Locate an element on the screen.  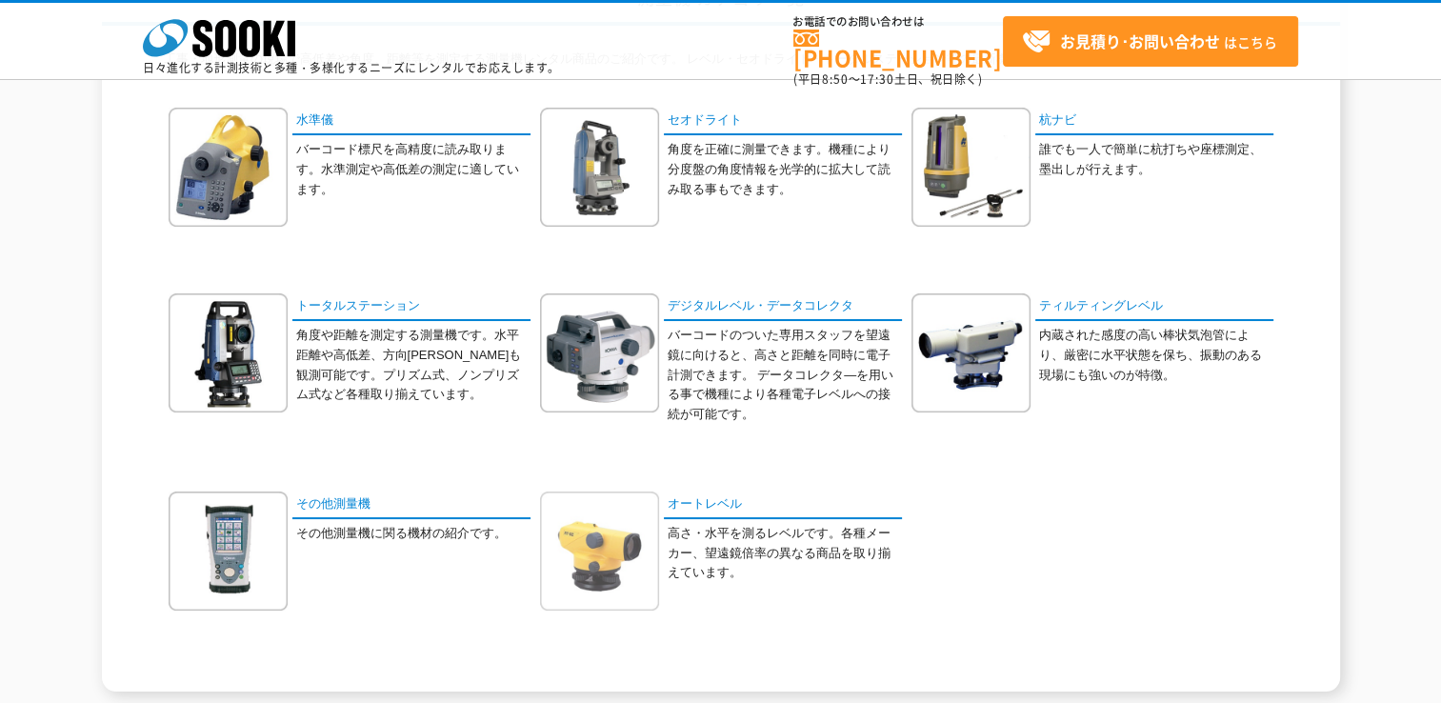
a: デジタルレベル・データコレクタ is located at coordinates (783, 307).